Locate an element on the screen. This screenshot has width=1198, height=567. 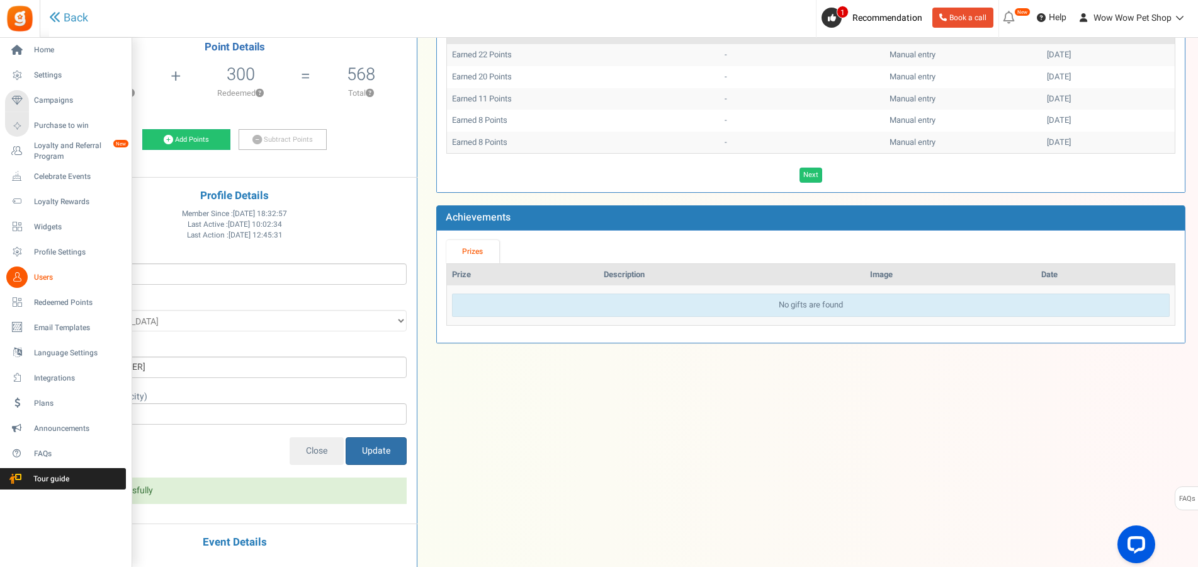
a: Language Settings is located at coordinates (65, 353).